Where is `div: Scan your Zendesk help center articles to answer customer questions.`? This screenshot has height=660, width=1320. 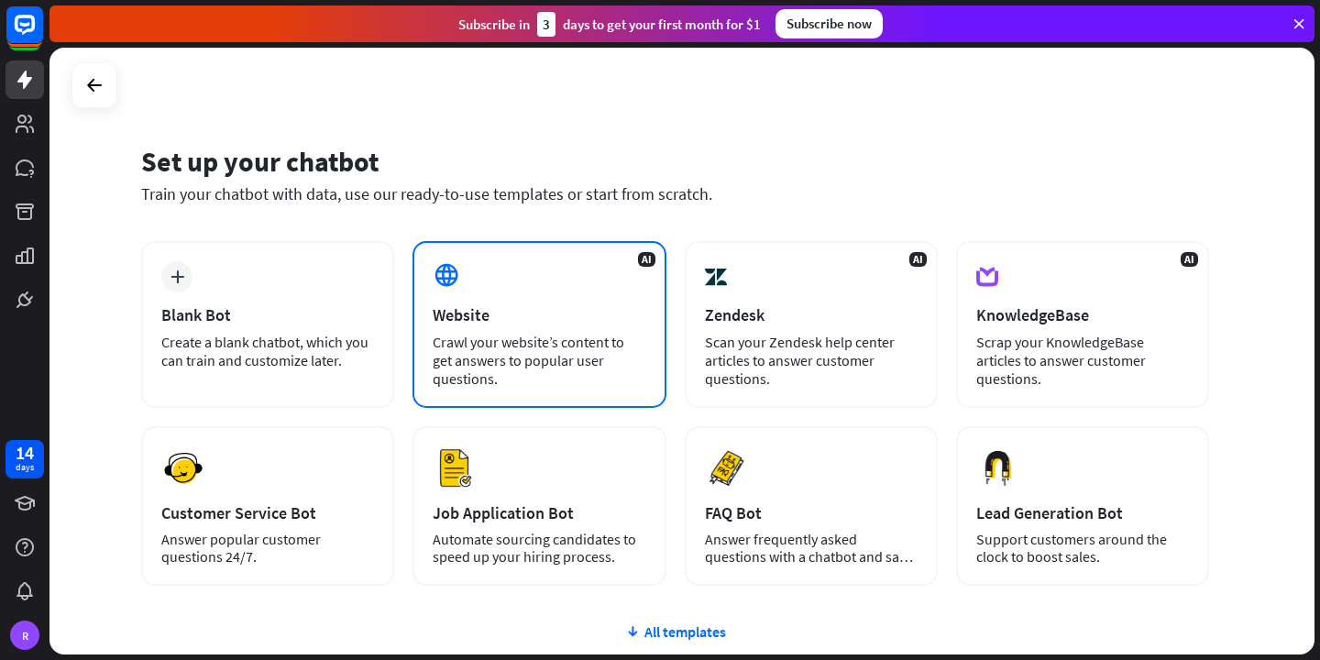
div: Scan your Zendesk help center articles to answer customer questions. is located at coordinates (811, 360).